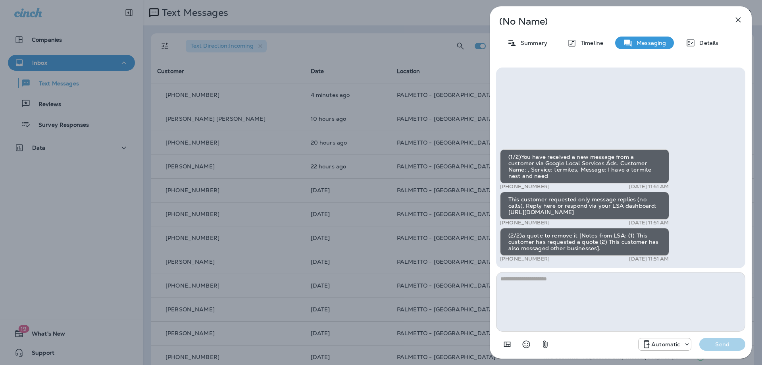 The image size is (762, 365). Describe the element at coordinates (666, 344) in the screenshot. I see `p: Automatic` at that location.